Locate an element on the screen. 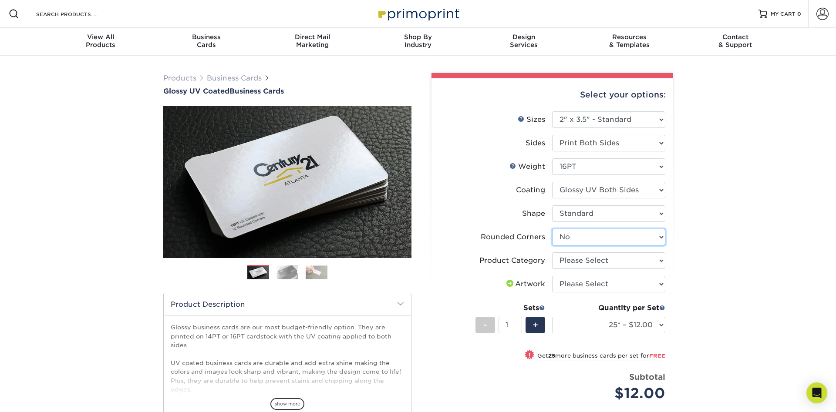 The height and width of the screenshot is (412, 836). img: Business Cards 02 is located at coordinates (287, 272).